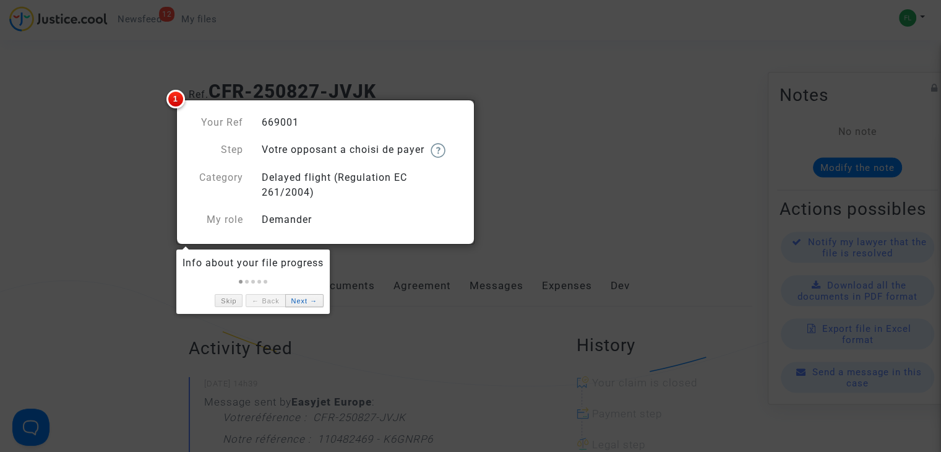 This screenshot has height=452, width=941. What do you see at coordinates (361, 220) in the screenshot?
I see `div: Demander` at bounding box center [361, 220].